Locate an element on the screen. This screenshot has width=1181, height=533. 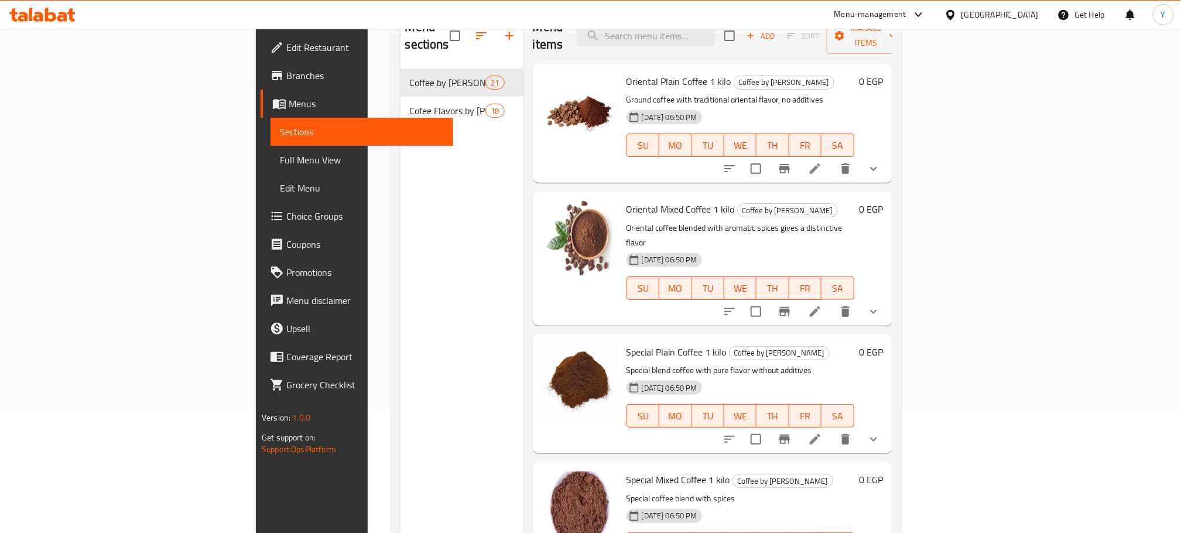
a: Coupons is located at coordinates (357, 244).